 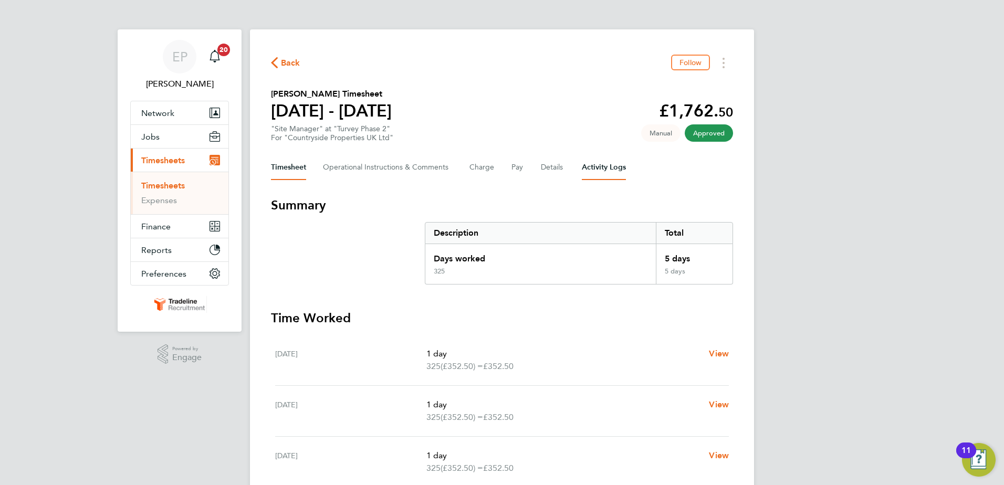 What do you see at coordinates (723, 62) in the screenshot?
I see `button: Timesheets Menu` at bounding box center [723, 62].